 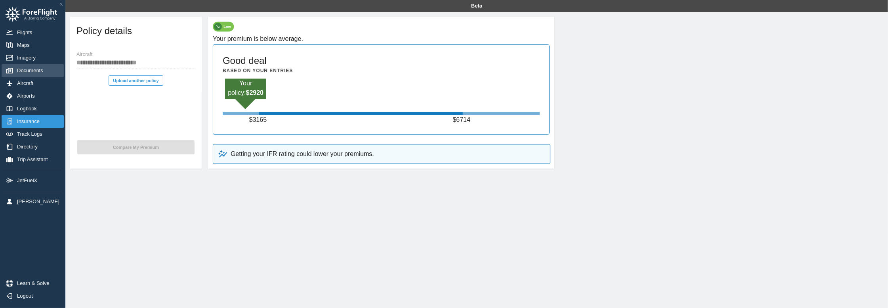 I want to click on h5: Good deal, so click(x=245, y=61).